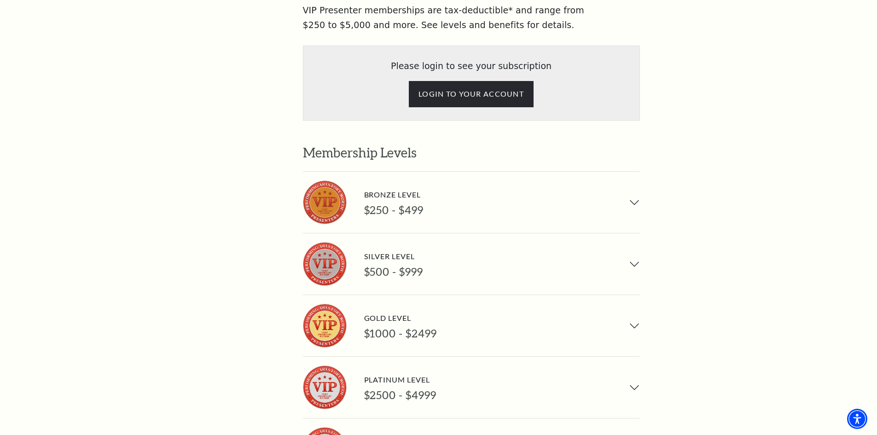  Describe the element at coordinates (324, 387) in the screenshot. I see `img: Platinum Level` at that location.